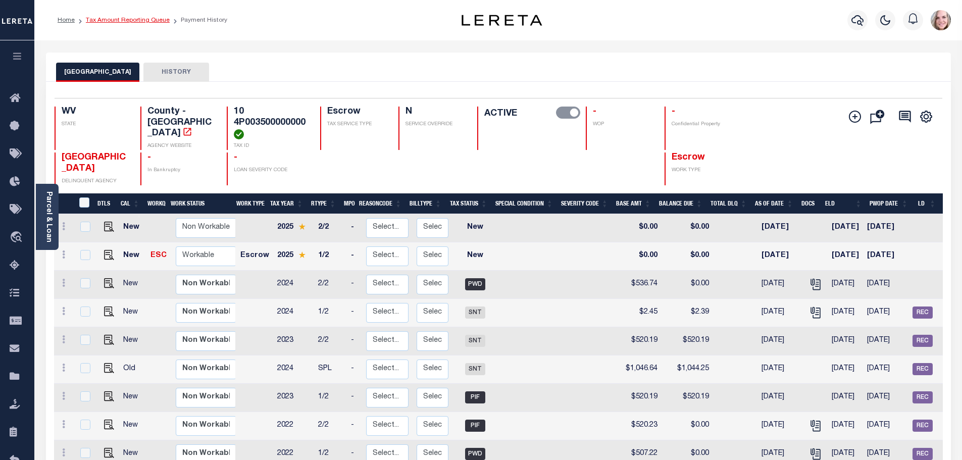 This screenshot has width=962, height=460. Describe the element at coordinates (64, 203) in the screenshot. I see `th: &nbsp;&nbsp;&nbsp;&nbsp;&nbsp;&nbsp;&nbsp;&nbsp;&nbsp;&nbsp;` at that location.